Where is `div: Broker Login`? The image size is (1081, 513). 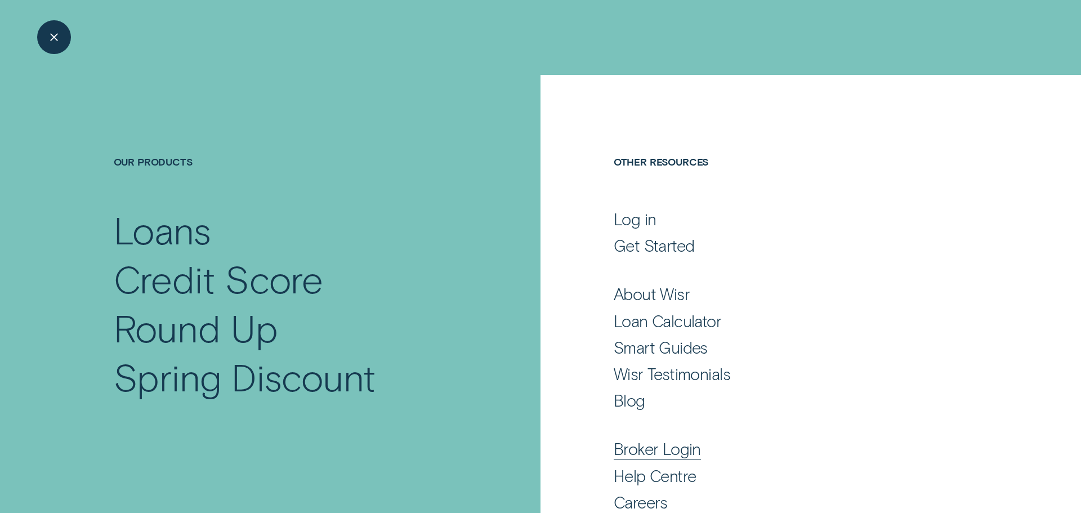
div: Broker Login is located at coordinates (657, 449).